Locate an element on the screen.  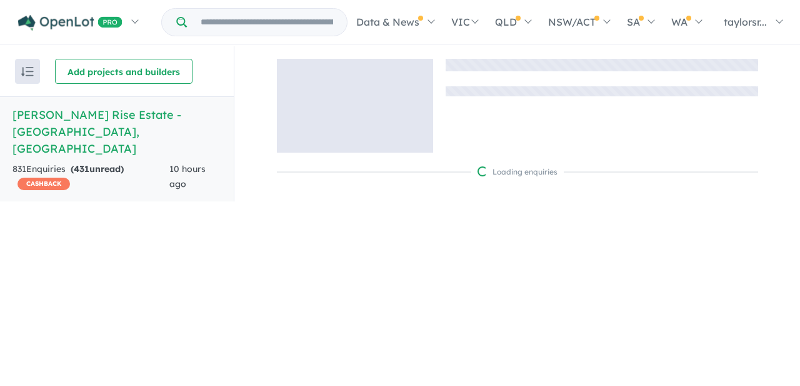
span: CASHBACK is located at coordinates (44, 184).